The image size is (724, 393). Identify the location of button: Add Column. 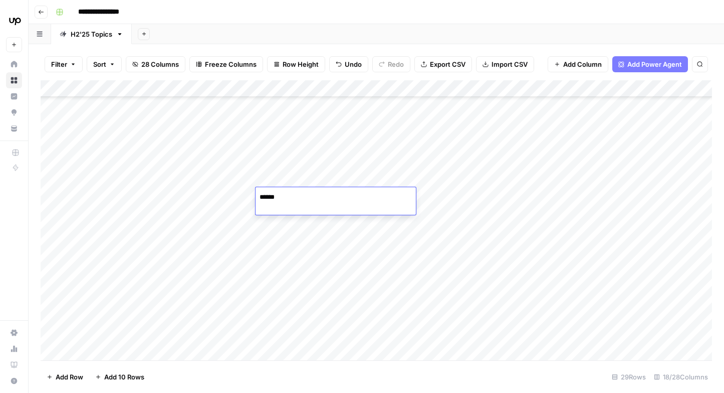
(578, 64).